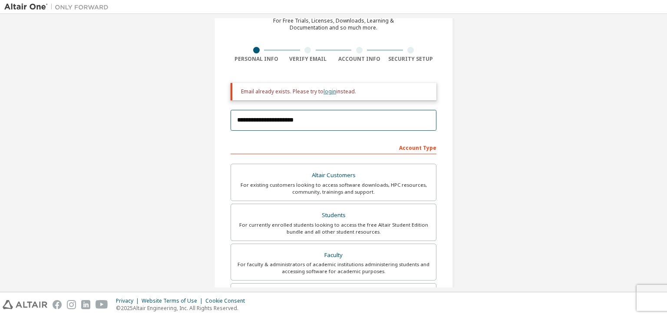 This screenshot has height=317, width=667. I want to click on div: Privacy, so click(128, 301).